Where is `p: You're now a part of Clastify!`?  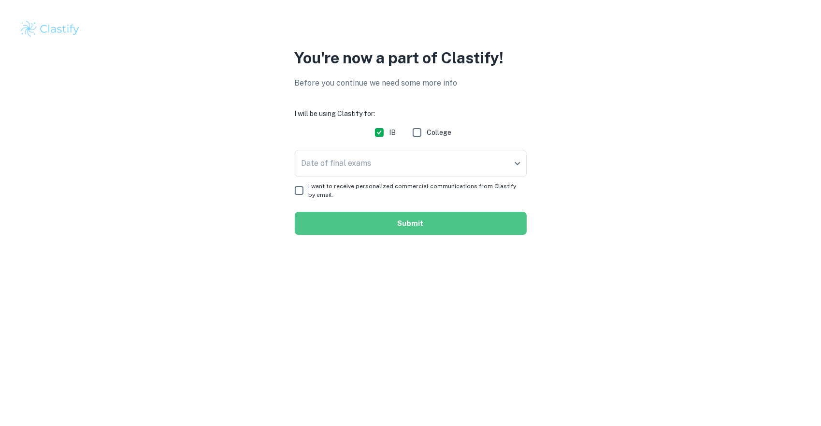 p: You're now a part of Clastify! is located at coordinates (411, 58).